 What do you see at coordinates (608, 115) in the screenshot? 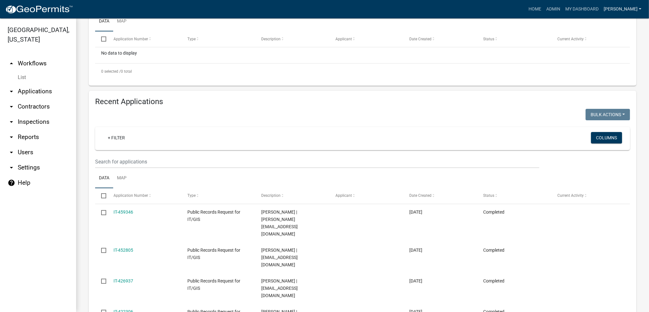
I see `button: Bulk Actions` at bounding box center [608, 115].